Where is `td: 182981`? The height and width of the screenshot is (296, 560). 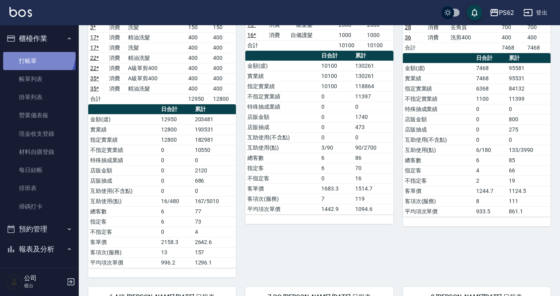
td: 182981 is located at coordinates (215, 140).